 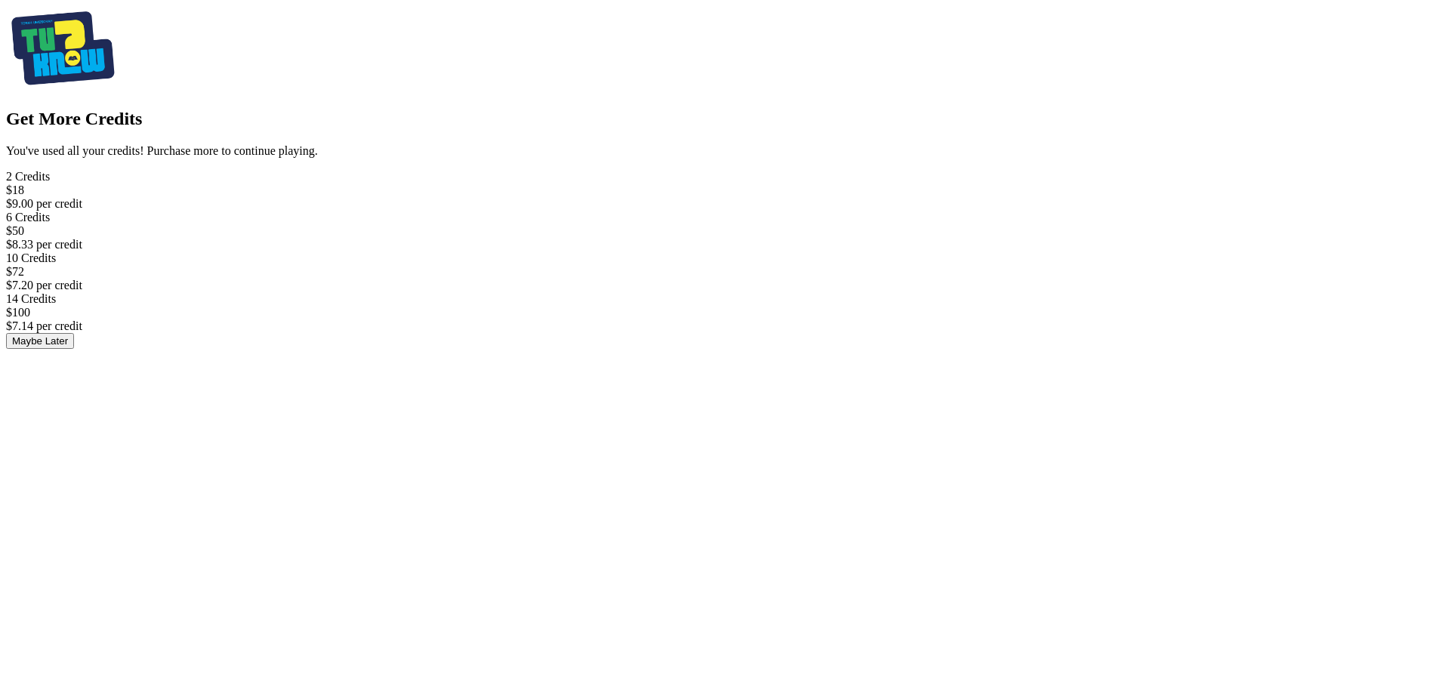 What do you see at coordinates (725, 245) in the screenshot?
I see `div: $8.33 per credit` at bounding box center [725, 245].